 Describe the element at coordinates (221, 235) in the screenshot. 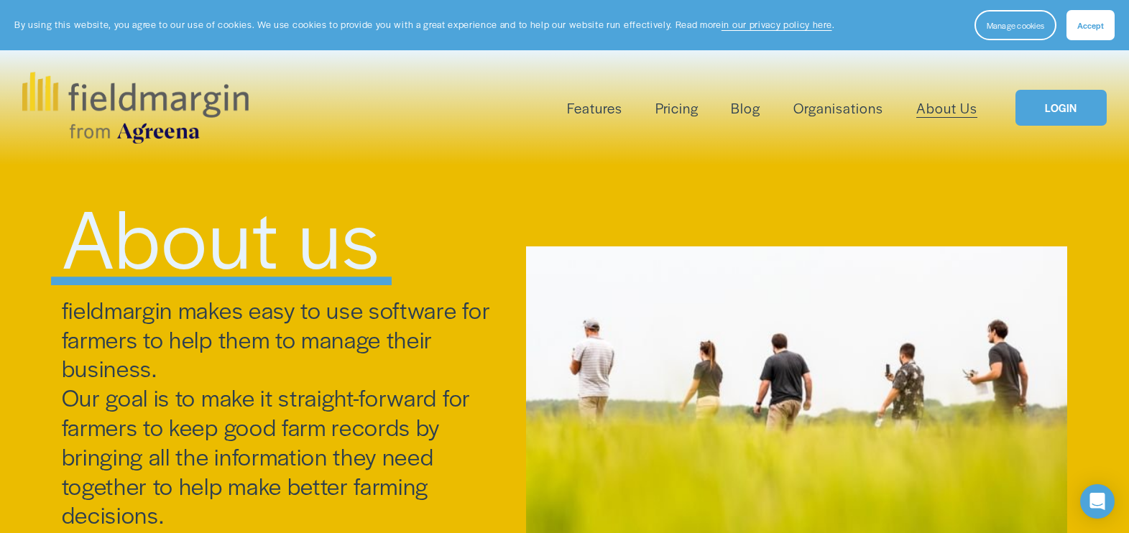

I see `span: About us` at that location.